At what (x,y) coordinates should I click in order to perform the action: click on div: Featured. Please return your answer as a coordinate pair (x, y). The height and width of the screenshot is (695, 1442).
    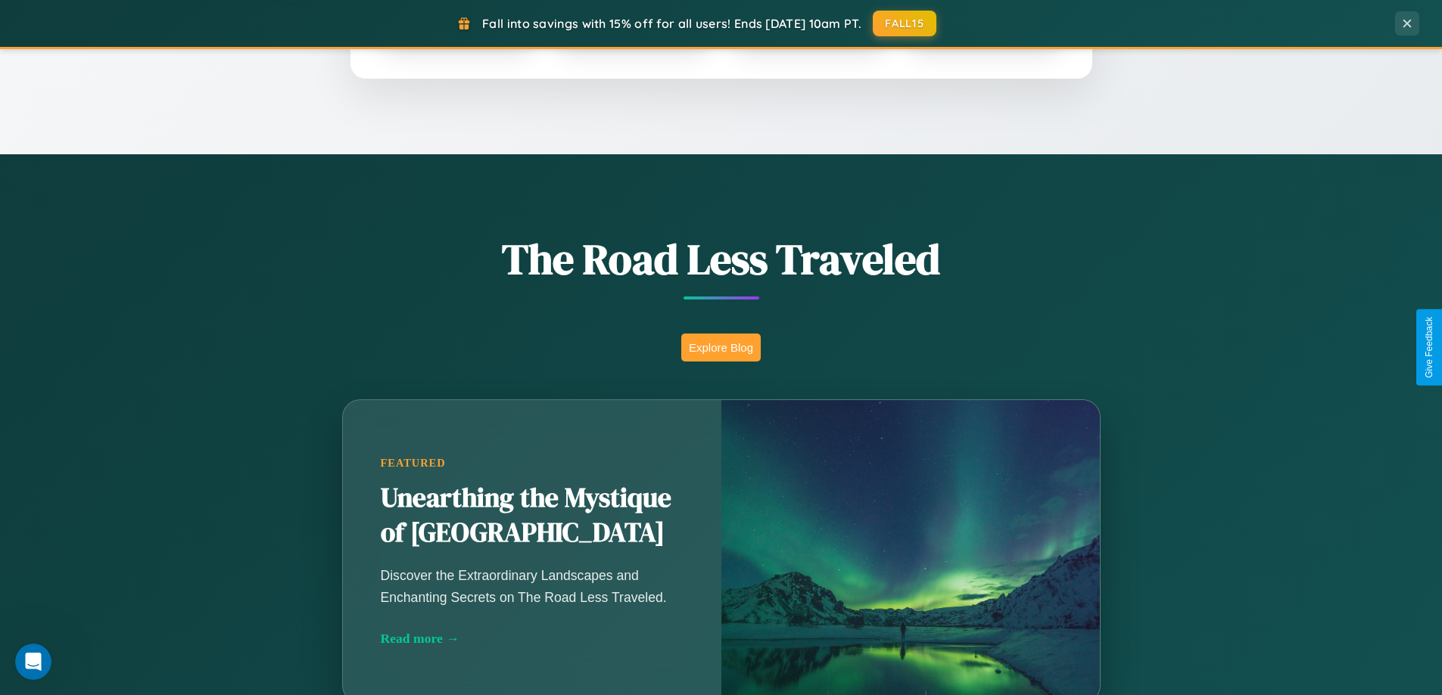
    Looking at the image, I should click on (532, 463).